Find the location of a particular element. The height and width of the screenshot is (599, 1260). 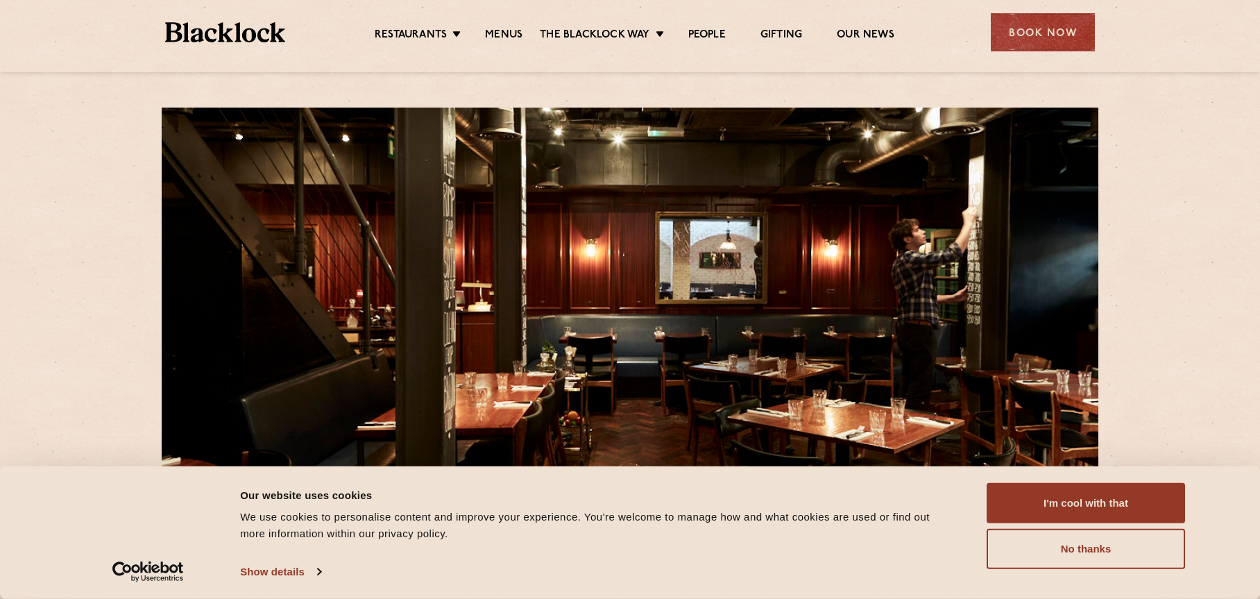

button: No thanks is located at coordinates (1086, 549).